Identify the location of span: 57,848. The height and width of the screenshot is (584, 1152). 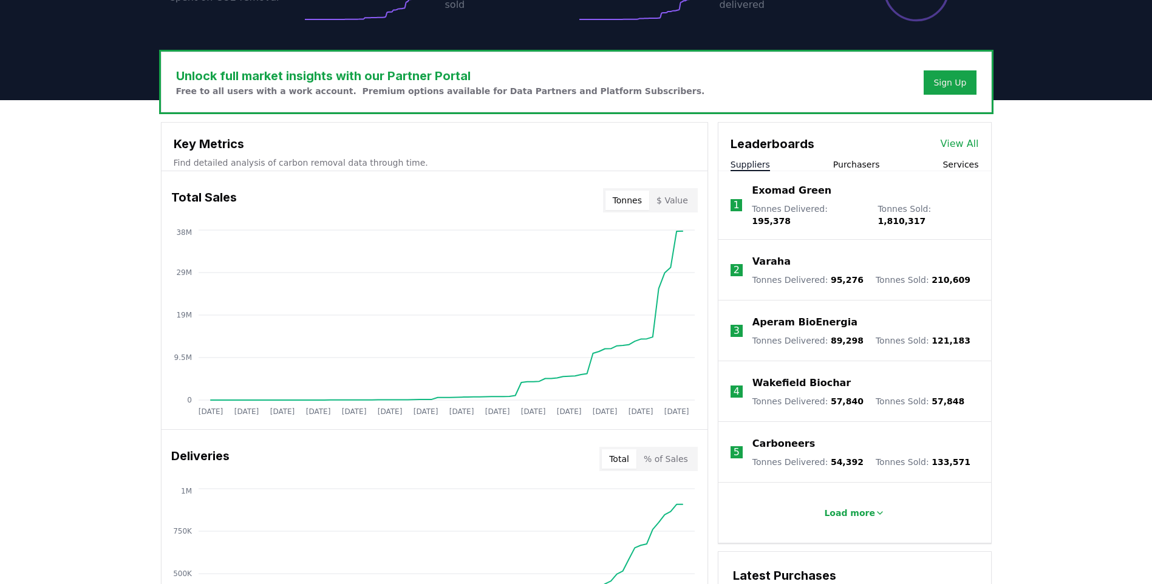
(948, 402).